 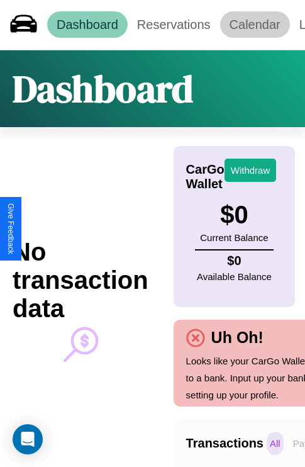 What do you see at coordinates (28, 439) in the screenshot?
I see `div: Open Intercom Messenger` at bounding box center [28, 439].